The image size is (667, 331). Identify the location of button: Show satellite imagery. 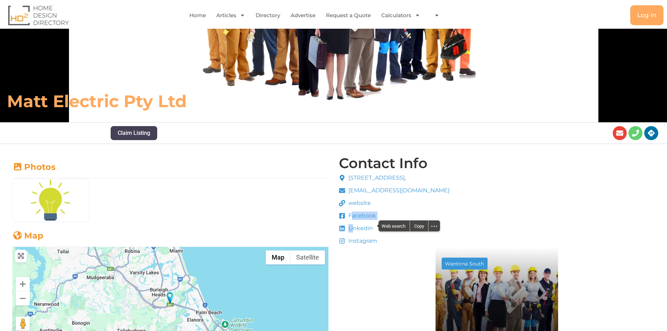
(307, 257).